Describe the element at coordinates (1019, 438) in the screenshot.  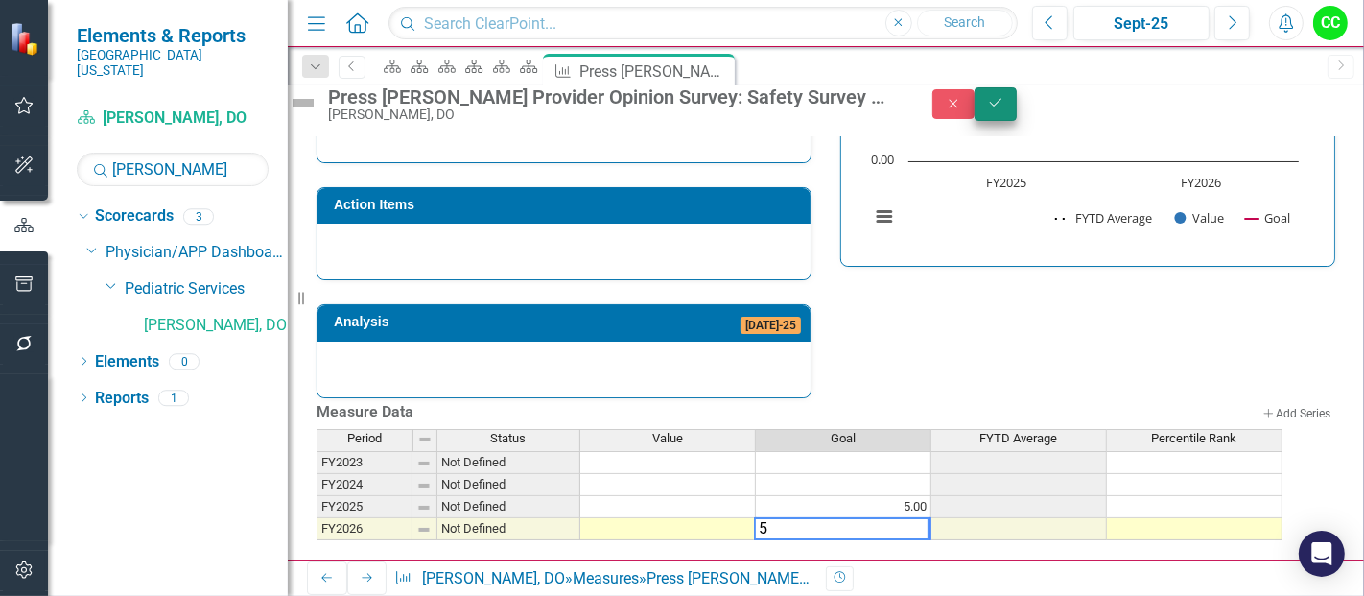
I see `span: FYTD Average` at that location.